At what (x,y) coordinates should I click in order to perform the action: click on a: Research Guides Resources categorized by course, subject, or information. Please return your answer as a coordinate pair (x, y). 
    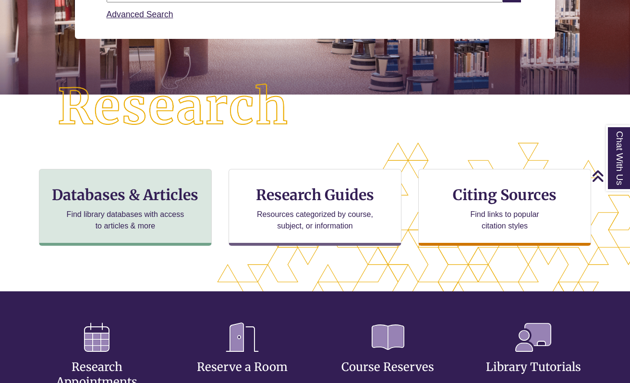
    Looking at the image, I should click on (315, 208).